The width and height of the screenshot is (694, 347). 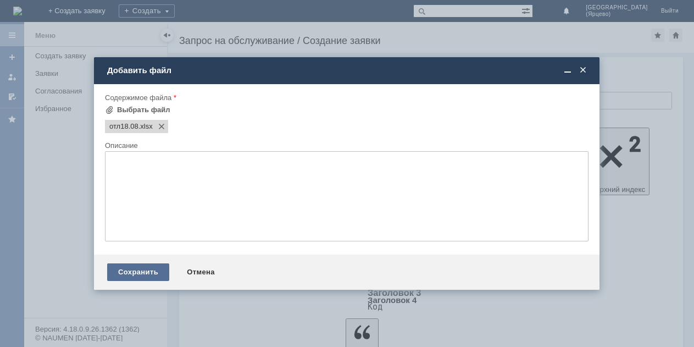 What do you see at coordinates (348, 70) in the screenshot?
I see `div: Добавить файл` at bounding box center [348, 70].